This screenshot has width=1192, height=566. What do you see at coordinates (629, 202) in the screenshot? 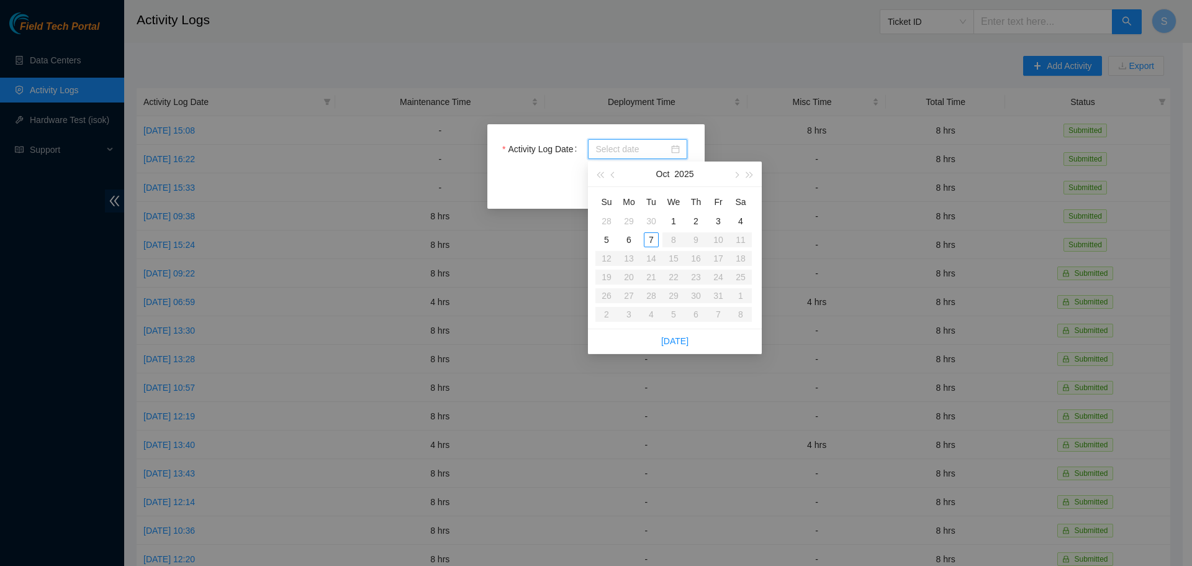
I see `th: Mo` at bounding box center [629, 202].